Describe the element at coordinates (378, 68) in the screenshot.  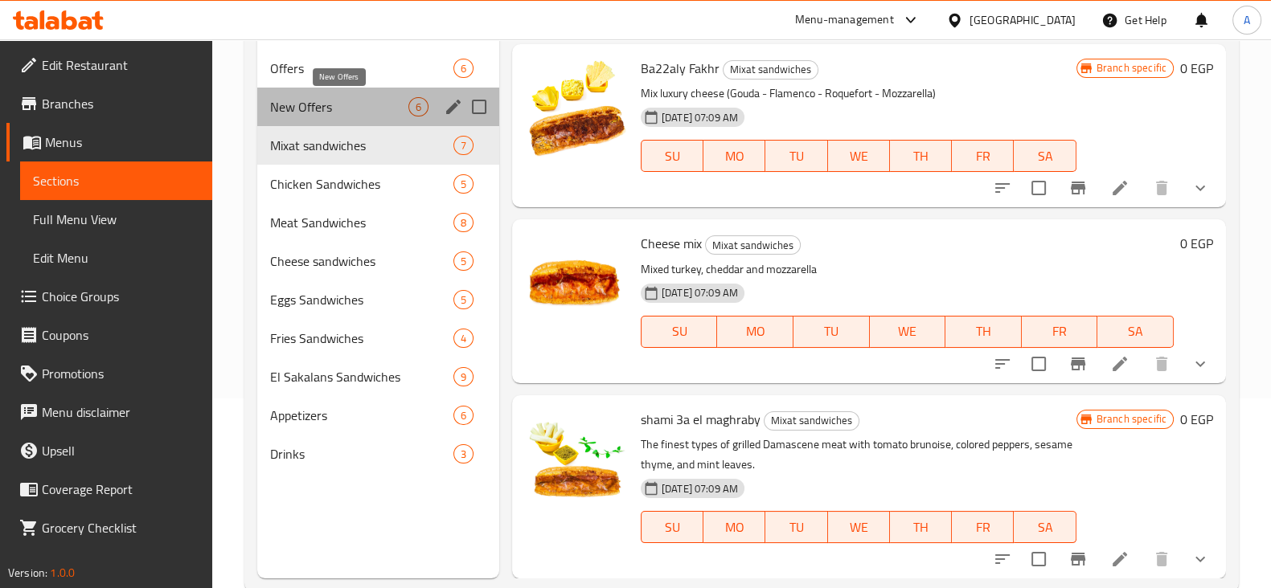
I see `div: Offers6` at that location.